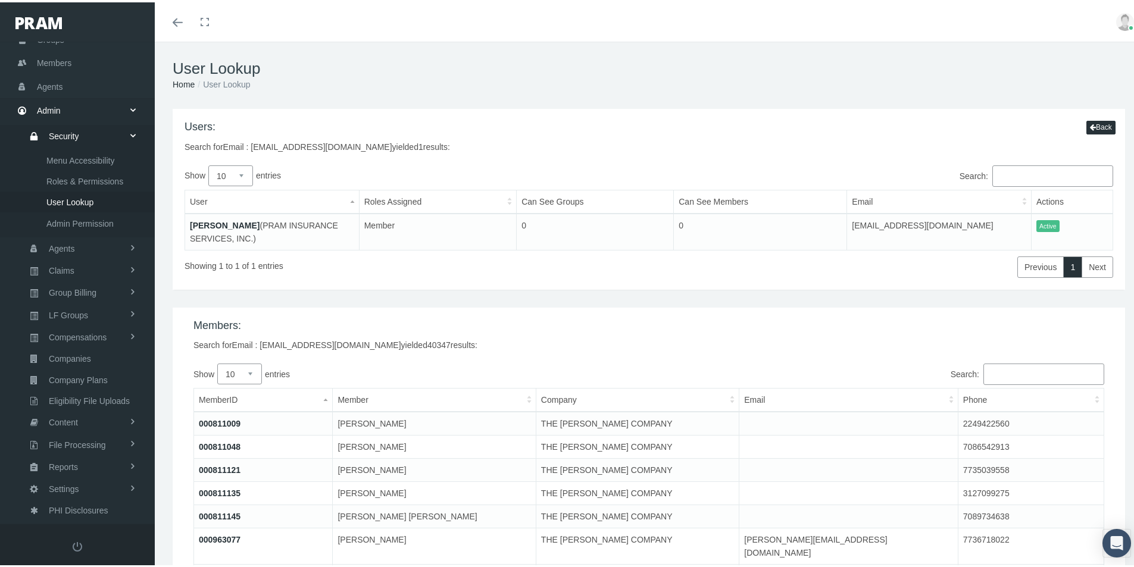  What do you see at coordinates (73, 290) in the screenshot?
I see `span: Group Billing` at bounding box center [73, 290].